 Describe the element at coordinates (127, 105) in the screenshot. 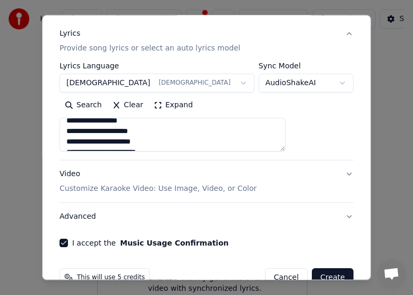

I see `button: Clear` at that location.